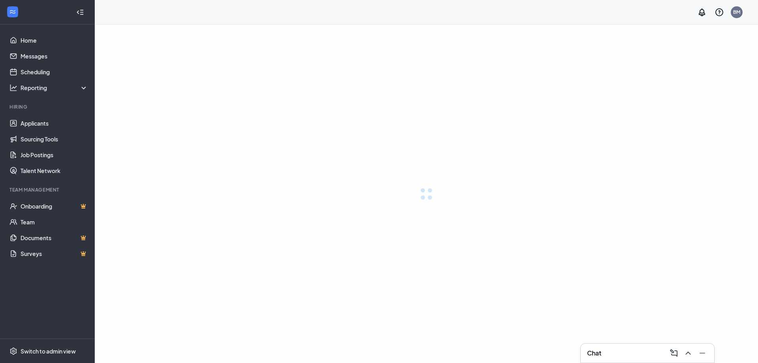 This screenshot has width=758, height=363. I want to click on svg: QuestionInfo, so click(719, 12).